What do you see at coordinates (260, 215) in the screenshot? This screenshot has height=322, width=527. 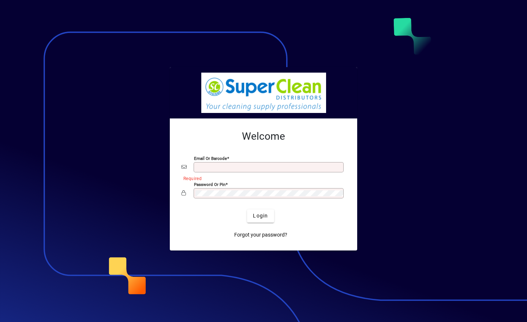 I see `span: Login` at bounding box center [260, 215].